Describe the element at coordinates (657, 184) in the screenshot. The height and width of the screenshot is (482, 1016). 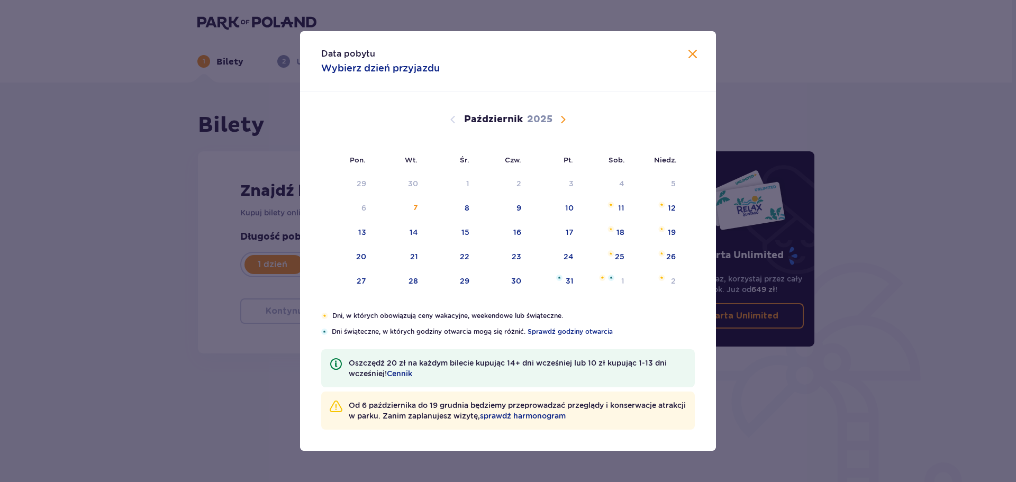
I see `td: Data niedostępna. niedziela, 5 października 2025` at that location.